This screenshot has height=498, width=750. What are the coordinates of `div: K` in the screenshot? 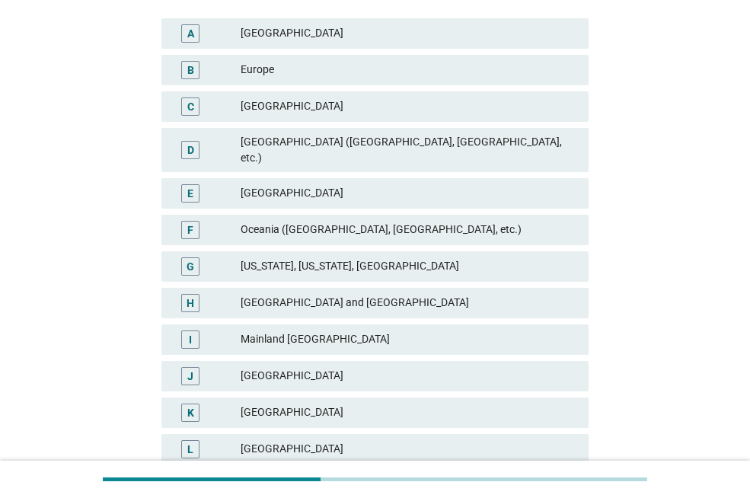 It's located at (190, 412).